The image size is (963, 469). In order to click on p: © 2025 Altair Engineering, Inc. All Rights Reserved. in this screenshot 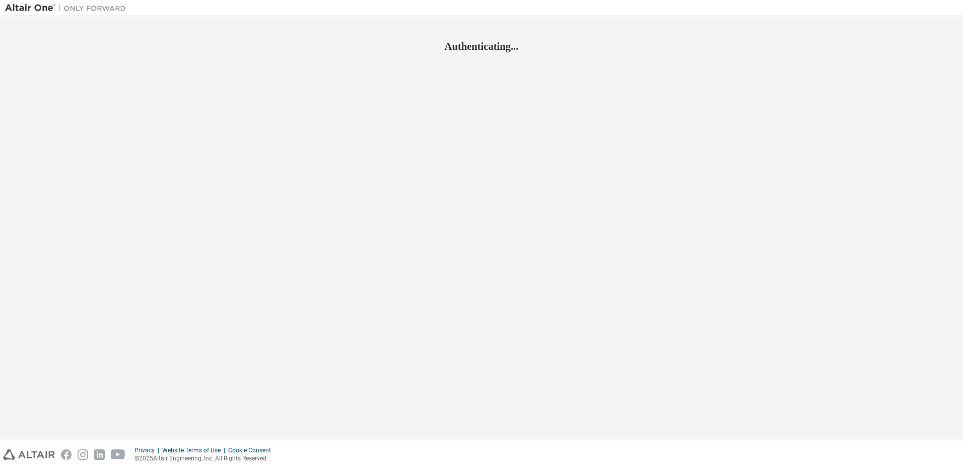, I will do `click(205, 459)`.